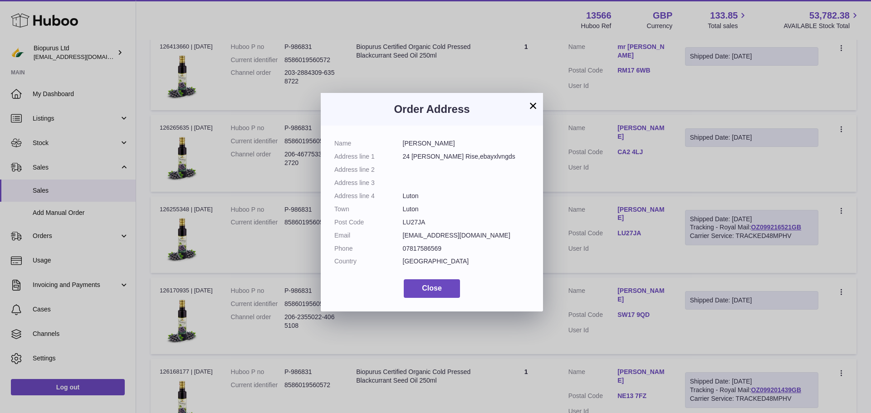 This screenshot has width=871, height=413. Describe the element at coordinates (369, 261) in the screenshot. I see `dt: Country` at that location.